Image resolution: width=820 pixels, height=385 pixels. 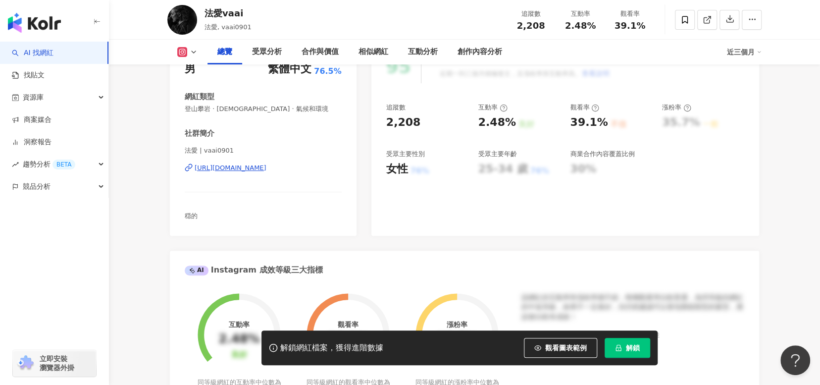 What do you see at coordinates (191, 215) in the screenshot?
I see `span: 穏的` at bounding box center [191, 215].